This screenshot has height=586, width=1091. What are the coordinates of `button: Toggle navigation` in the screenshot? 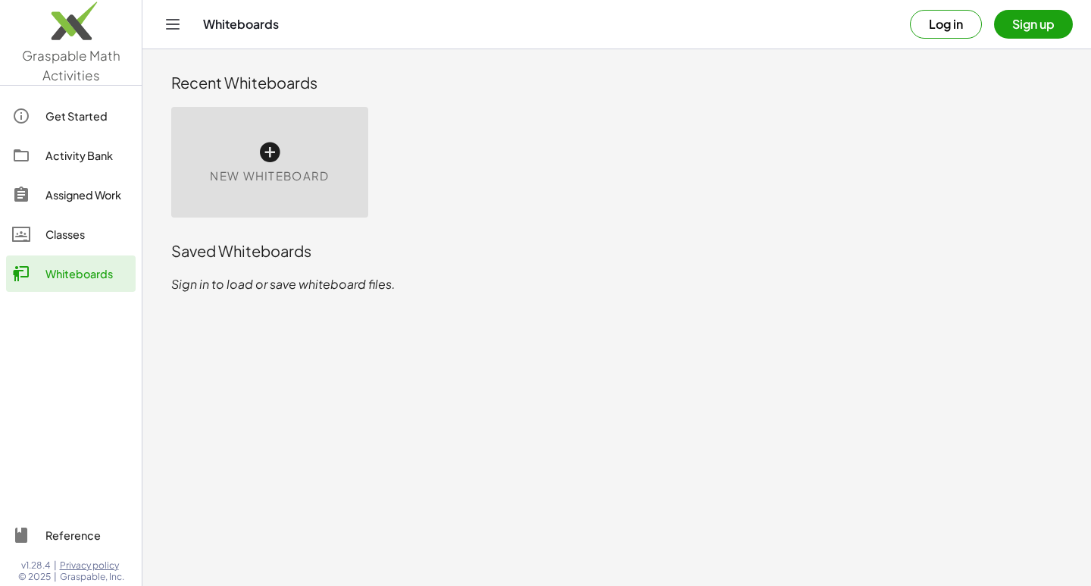 It's located at (173, 24).